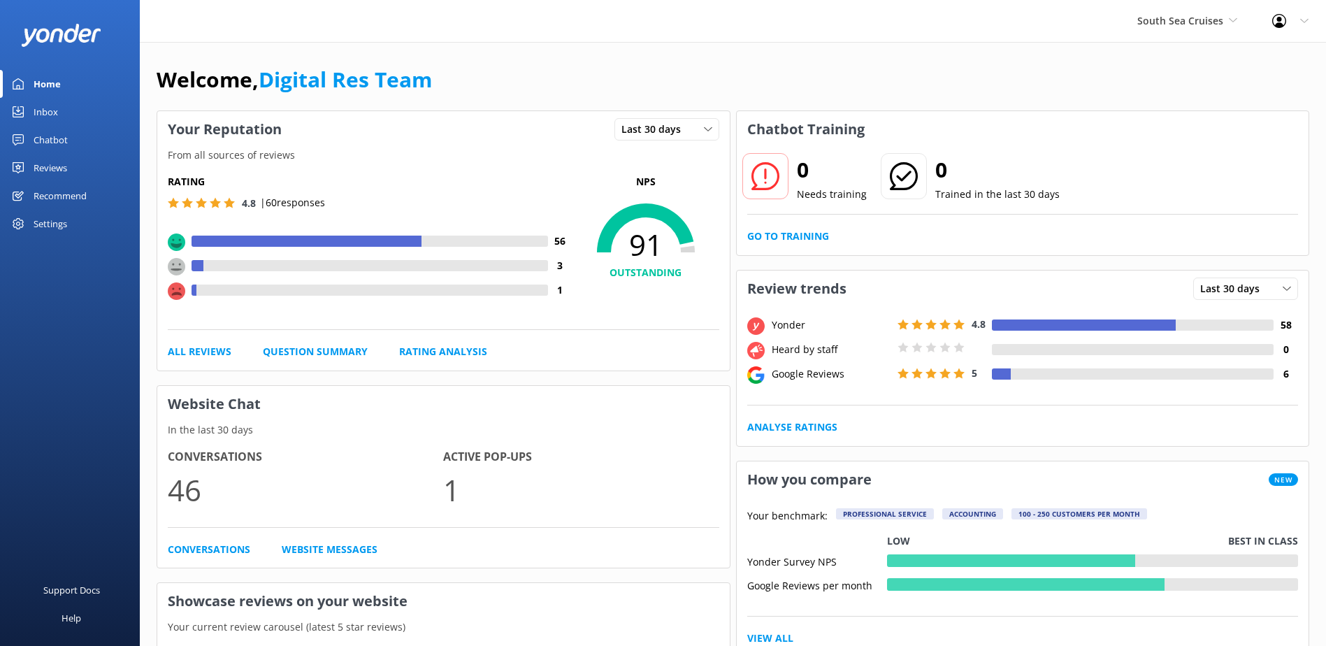 The image size is (1326, 646). Describe the element at coordinates (305, 457) in the screenshot. I see `h4: Conversations` at that location.